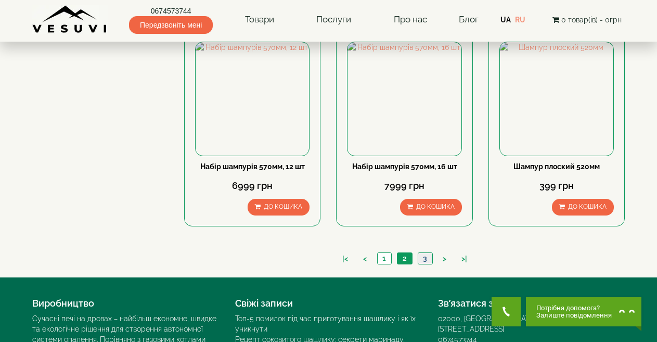 Image resolution: width=657 pixels, height=342 pixels. What do you see at coordinates (584, 312) in the screenshot?
I see `button: Chat button` at bounding box center [584, 312].